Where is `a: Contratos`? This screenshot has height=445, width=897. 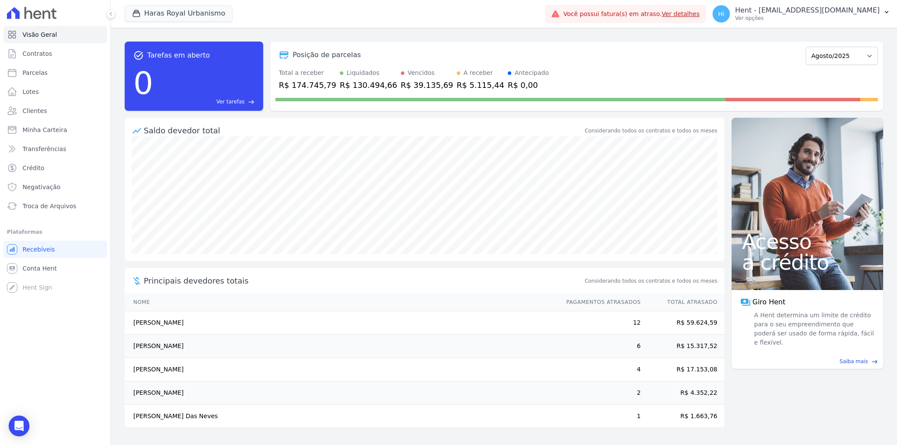
a: Contratos is located at coordinates (55, 54).